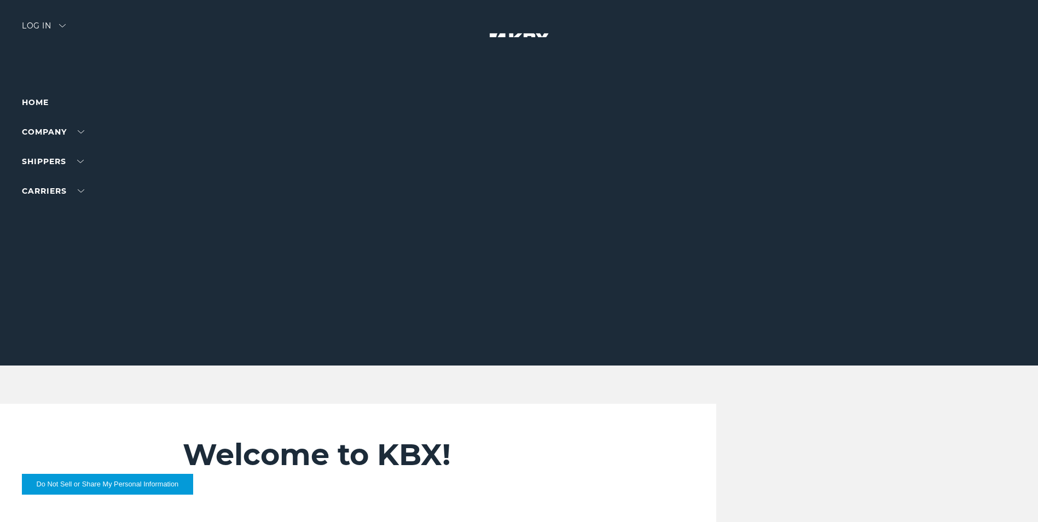 This screenshot has width=1038, height=522. Describe the element at coordinates (53, 220) in the screenshot. I see `a: Technology` at that location.